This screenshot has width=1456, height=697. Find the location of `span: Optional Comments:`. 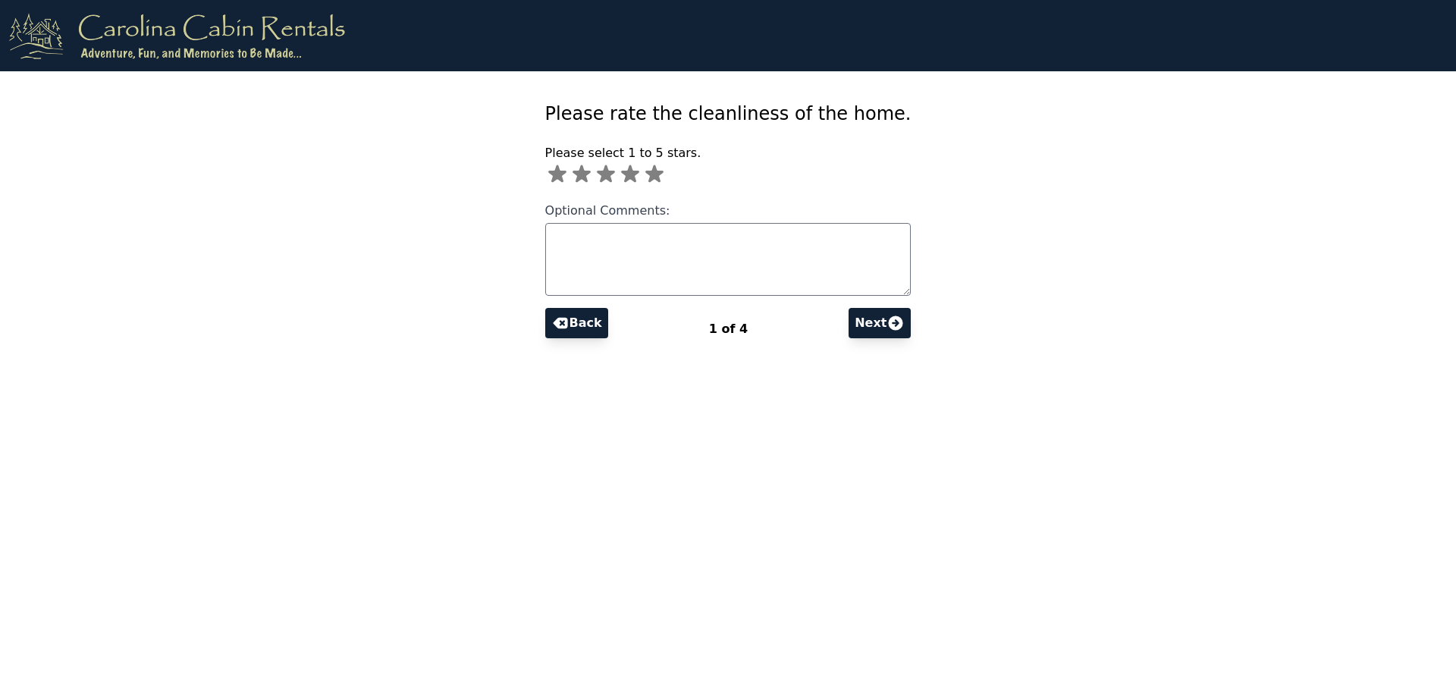

span: Optional Comments: is located at coordinates (607, 210).